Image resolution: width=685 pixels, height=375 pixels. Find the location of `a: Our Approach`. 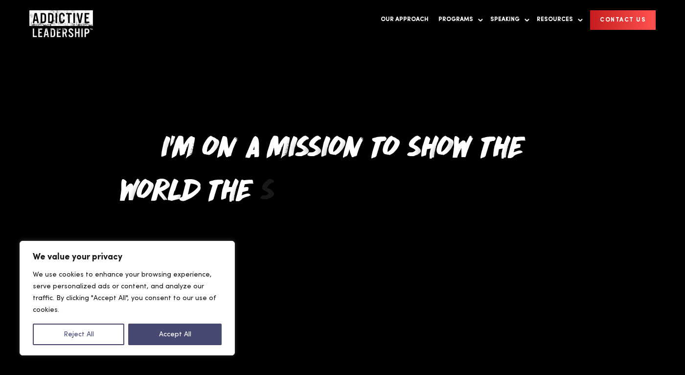

a: Our Approach is located at coordinates (405, 20).